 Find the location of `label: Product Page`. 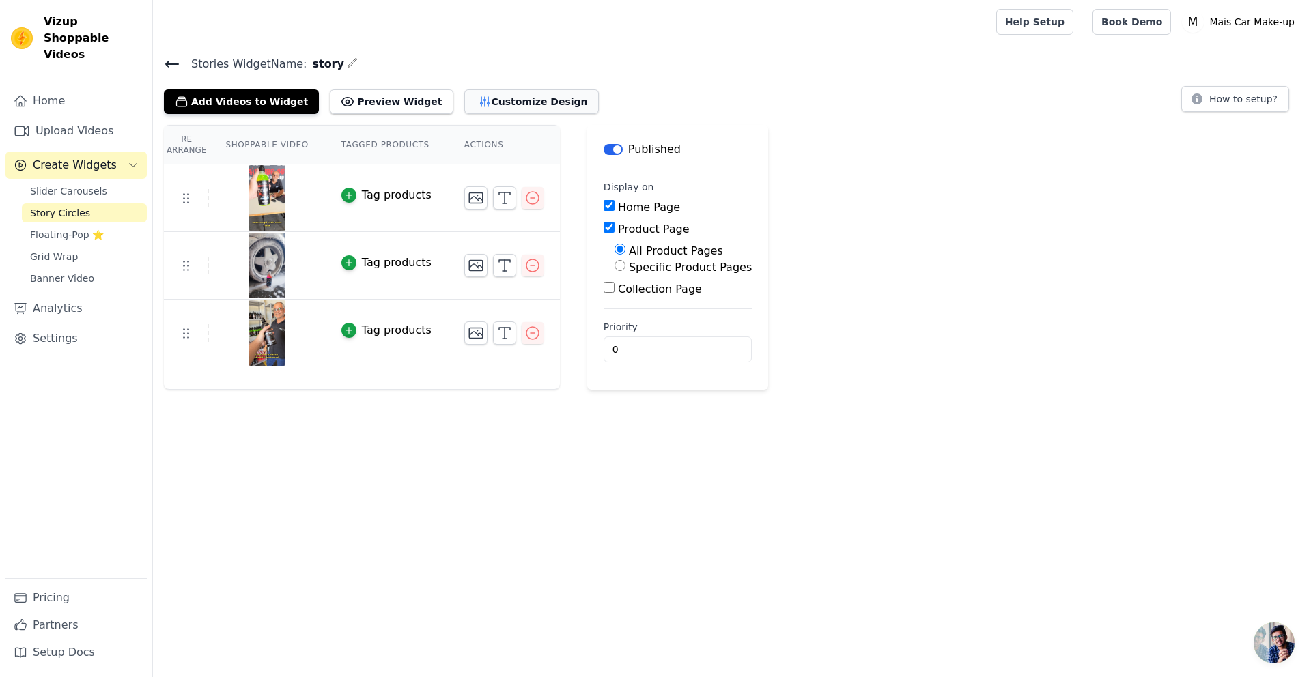

label: Product Page is located at coordinates (653, 229).